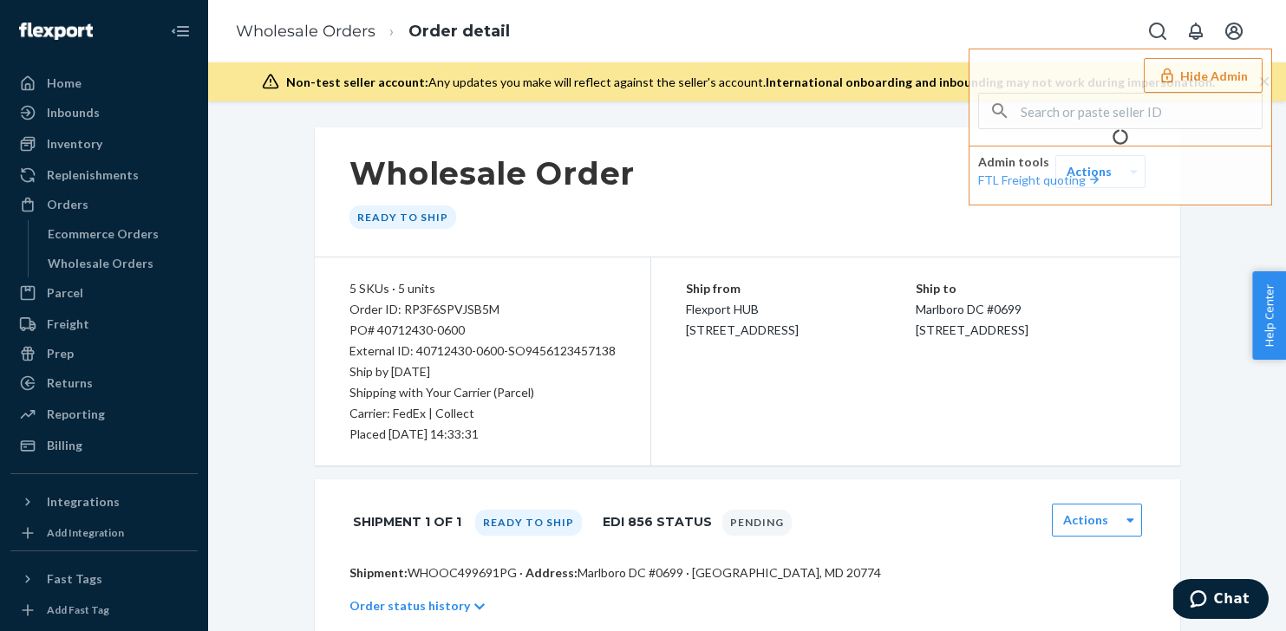 This screenshot has width=1286, height=631. What do you see at coordinates (85, 532) in the screenshot?
I see `div: Add Integration` at bounding box center [85, 532].